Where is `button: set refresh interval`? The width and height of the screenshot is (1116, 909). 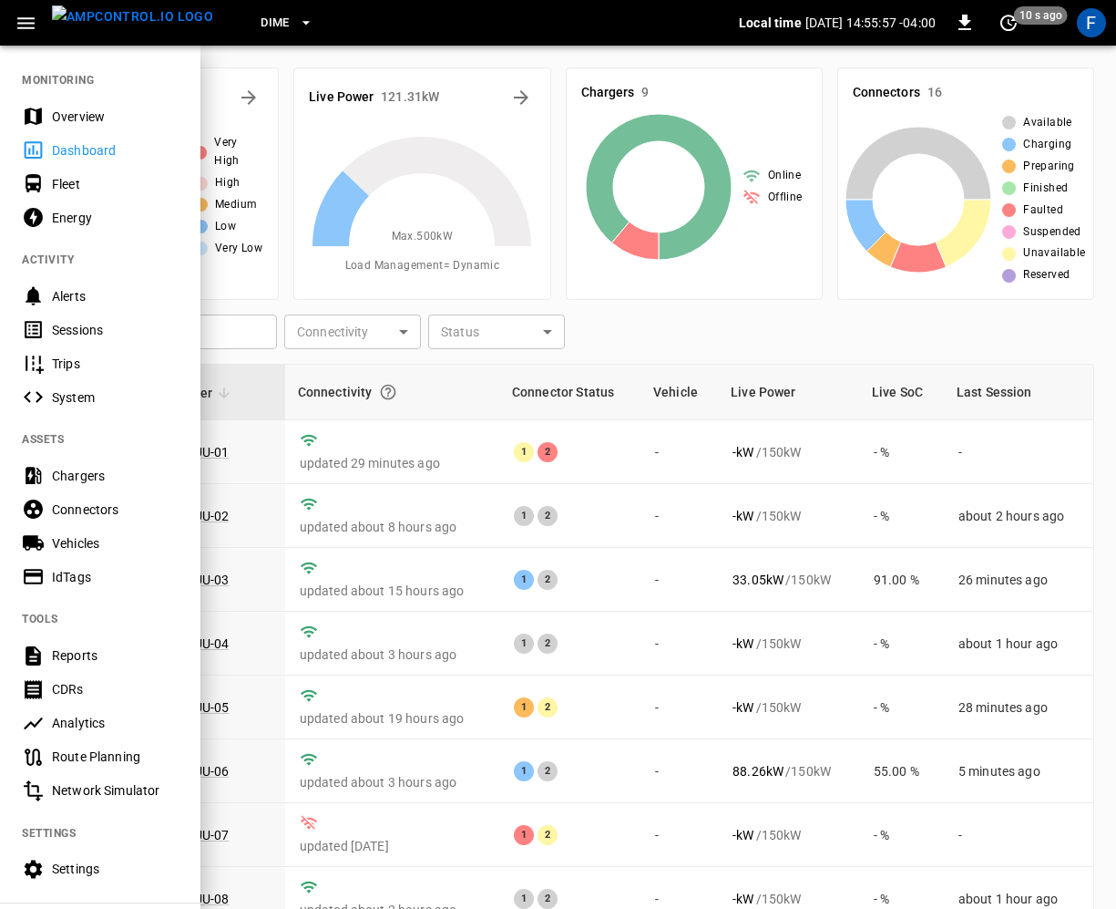 button: set refresh interval is located at coordinates (1009, 23).